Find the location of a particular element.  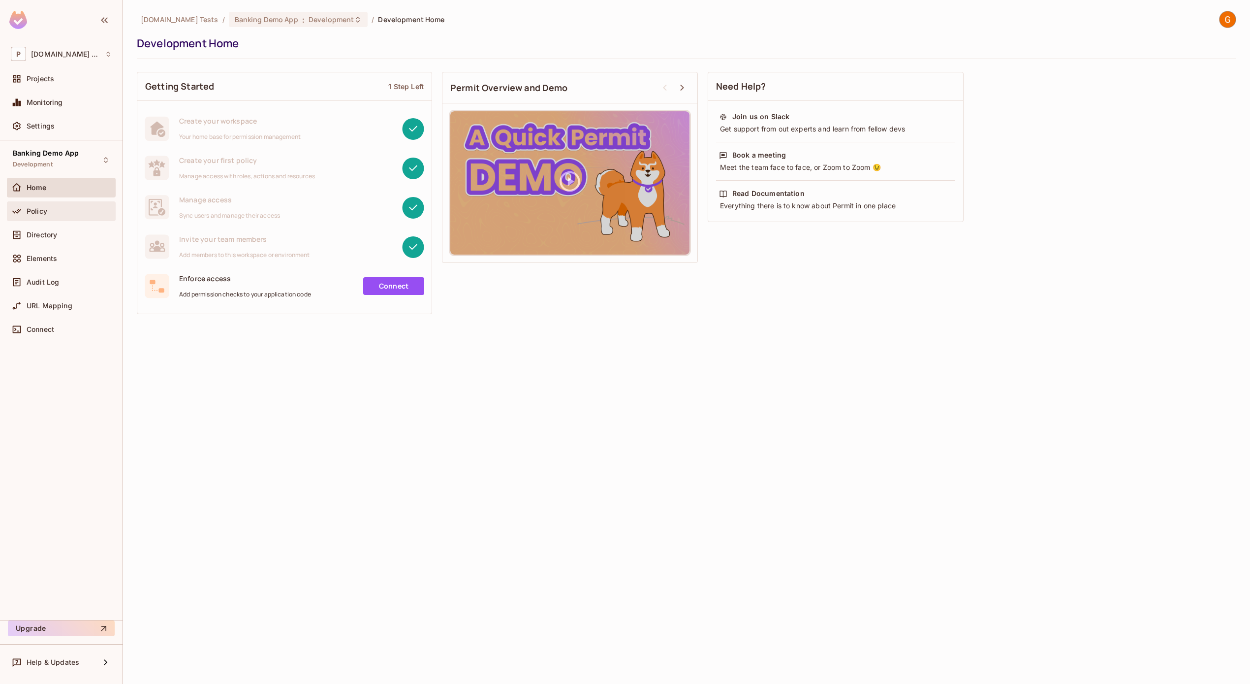

span: Your home base for permission management is located at coordinates (240, 137).